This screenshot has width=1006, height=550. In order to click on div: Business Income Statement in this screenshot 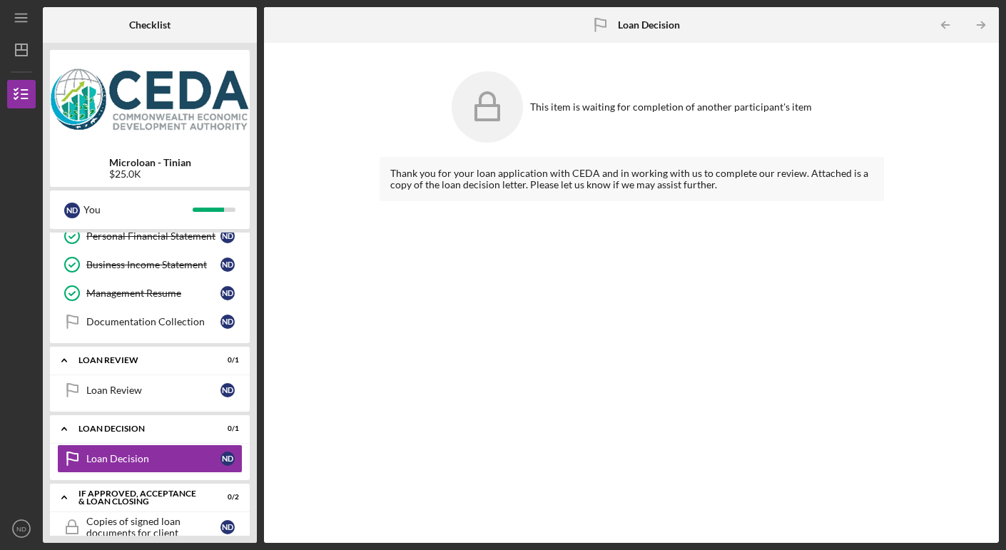, I will do `click(153, 265)`.